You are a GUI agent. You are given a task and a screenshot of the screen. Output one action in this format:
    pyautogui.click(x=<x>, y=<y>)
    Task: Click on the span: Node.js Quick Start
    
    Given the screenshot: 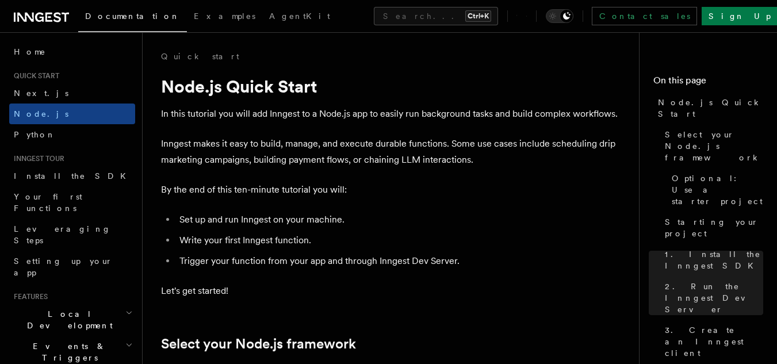 What is the action you would take?
    pyautogui.click(x=711, y=108)
    